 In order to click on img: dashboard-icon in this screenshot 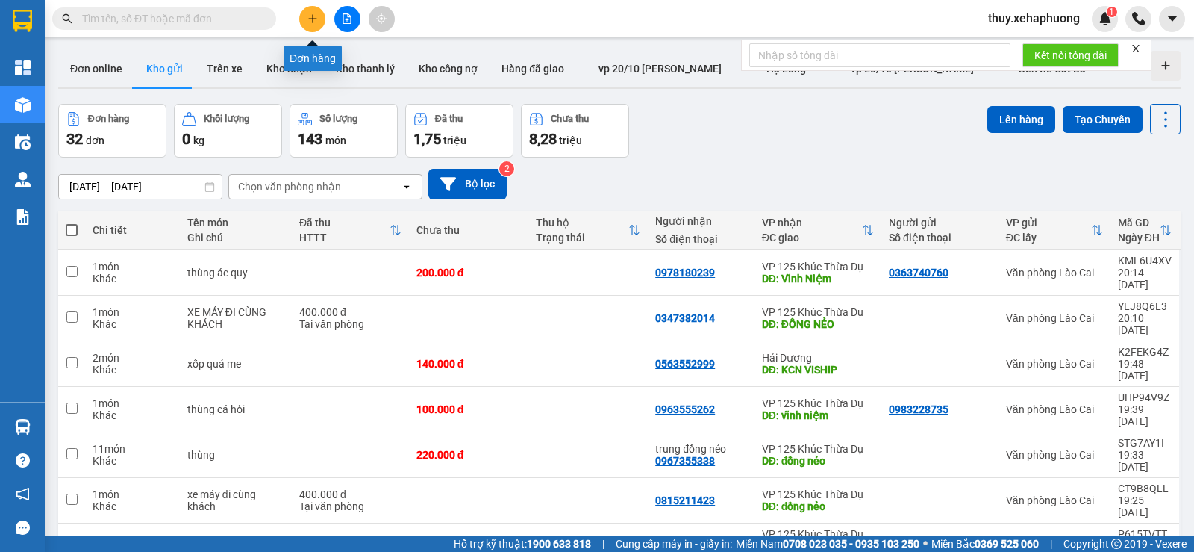, I will do `click(22, 67)`.